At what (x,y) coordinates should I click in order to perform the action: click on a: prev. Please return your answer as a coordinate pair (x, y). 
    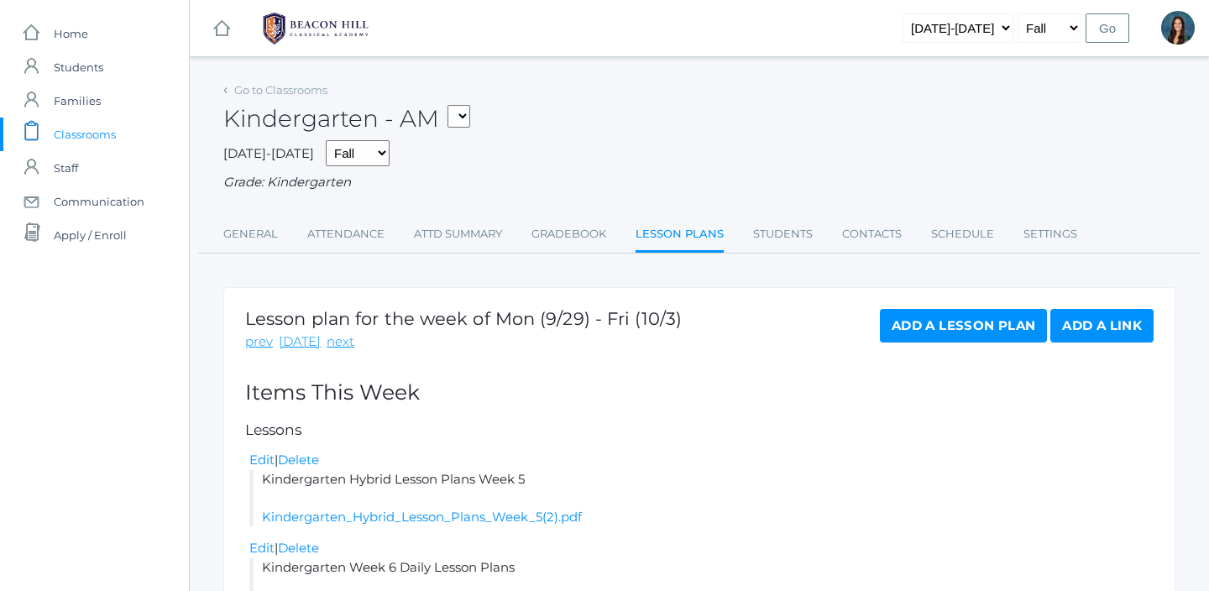
    Looking at the image, I should click on (259, 342).